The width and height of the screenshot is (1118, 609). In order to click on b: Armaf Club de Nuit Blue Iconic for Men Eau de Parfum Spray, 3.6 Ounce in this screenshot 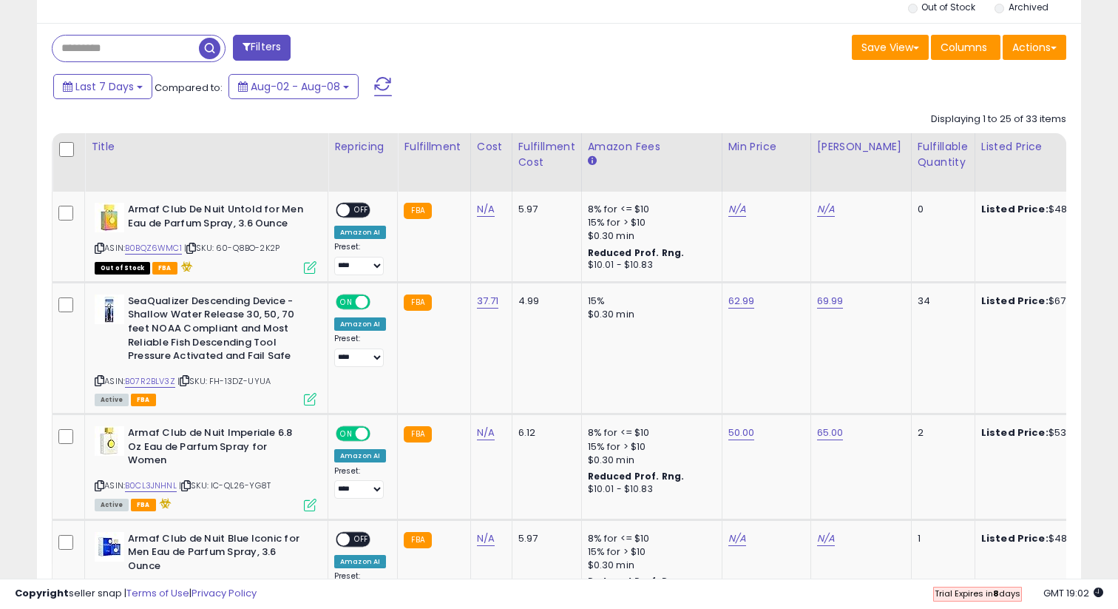, I will do `click(217, 554)`.